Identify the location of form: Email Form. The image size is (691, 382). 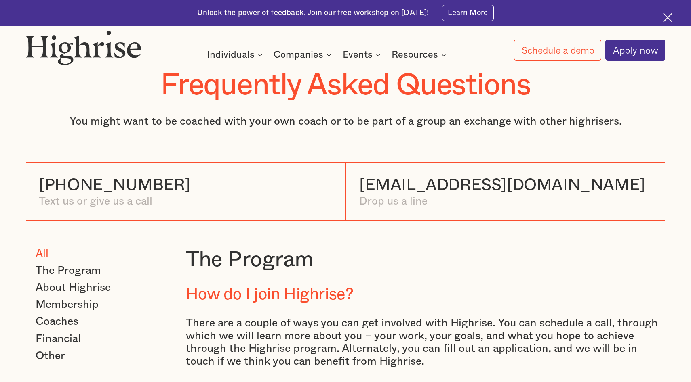
(97, 305).